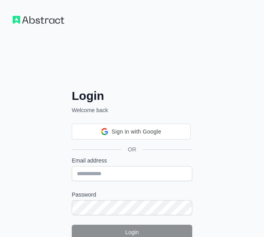 Image resolution: width=264 pixels, height=237 pixels. What do you see at coordinates (132, 149) in the screenshot?
I see `span: OR` at bounding box center [132, 149].